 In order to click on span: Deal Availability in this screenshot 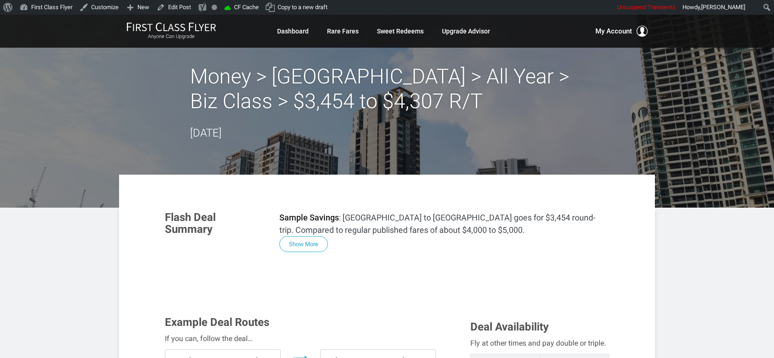, I will do `click(509, 327)`.